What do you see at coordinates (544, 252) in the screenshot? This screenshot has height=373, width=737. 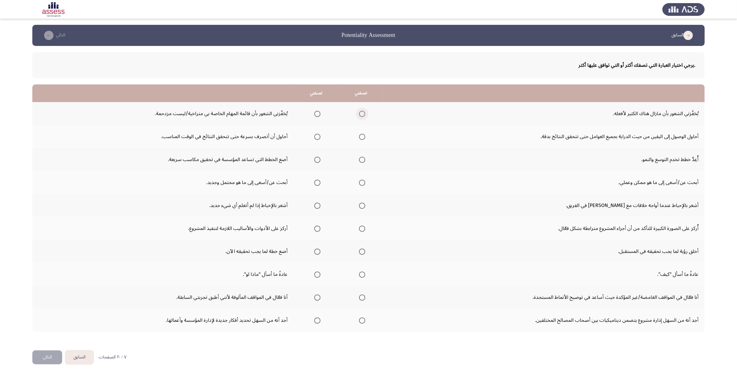 I see `td: أخلق رؤية لما يجب تحقيقه في المستقبل.` at bounding box center [544, 252].